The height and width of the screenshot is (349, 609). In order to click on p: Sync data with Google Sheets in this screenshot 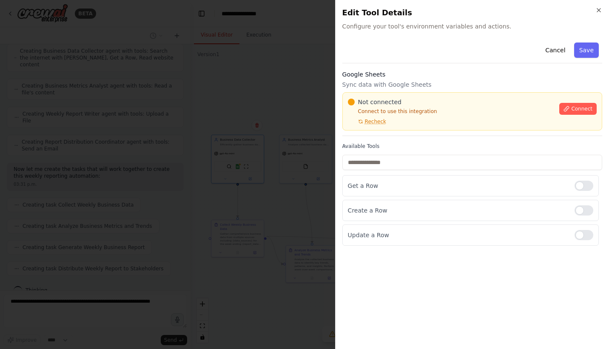, I will do `click(472, 85)`.